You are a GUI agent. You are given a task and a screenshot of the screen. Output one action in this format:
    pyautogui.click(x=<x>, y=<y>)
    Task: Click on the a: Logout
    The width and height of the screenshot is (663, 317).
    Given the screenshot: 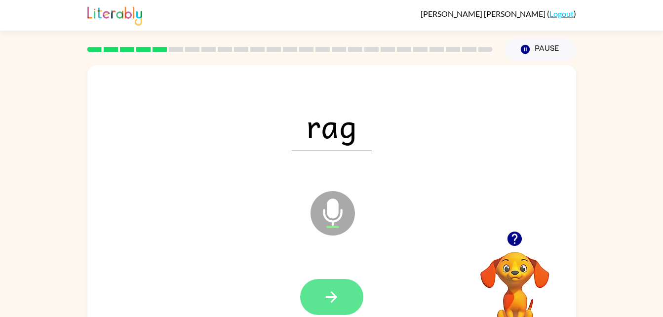 What is the action you would take?
    pyautogui.click(x=561, y=13)
    